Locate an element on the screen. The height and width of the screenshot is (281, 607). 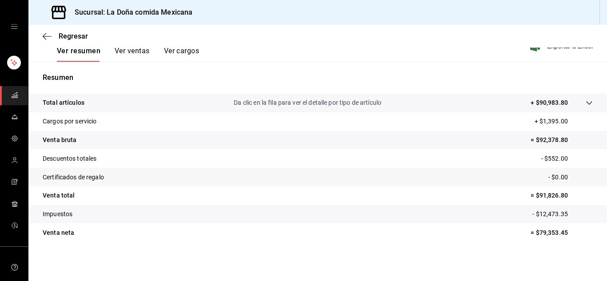
p: + $1,395.00 is located at coordinates (564, 121).